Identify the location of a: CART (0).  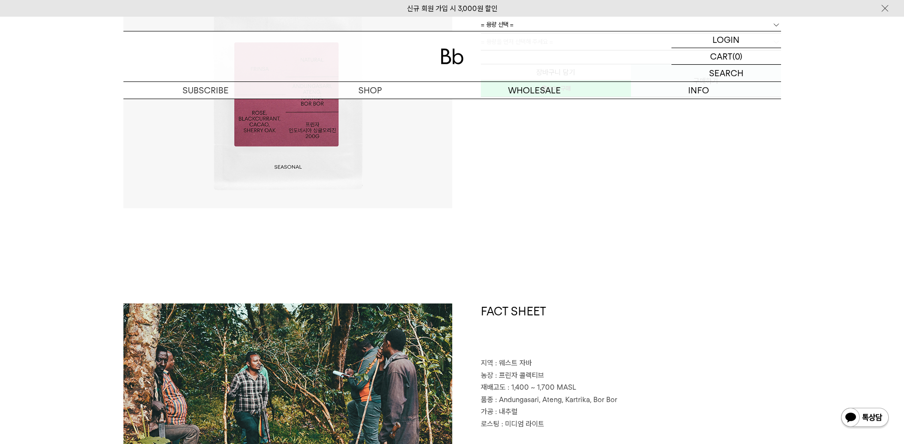
(726, 56).